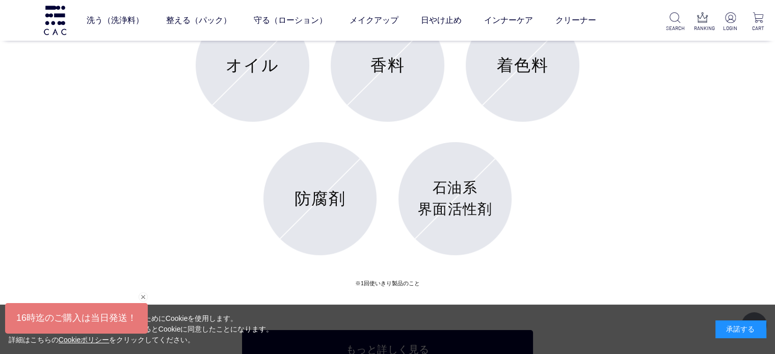 The image size is (775, 354). I want to click on a: インナーケア, so click(508, 20).